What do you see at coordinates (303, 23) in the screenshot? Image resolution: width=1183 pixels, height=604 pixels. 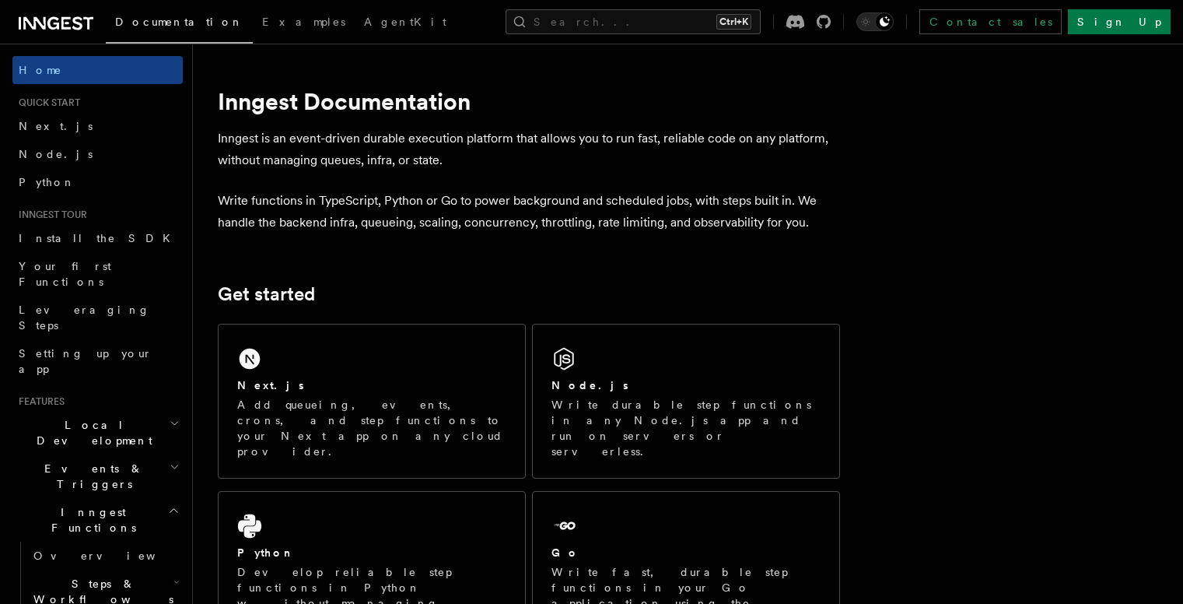 I see `a: Examples` at bounding box center [303, 23].